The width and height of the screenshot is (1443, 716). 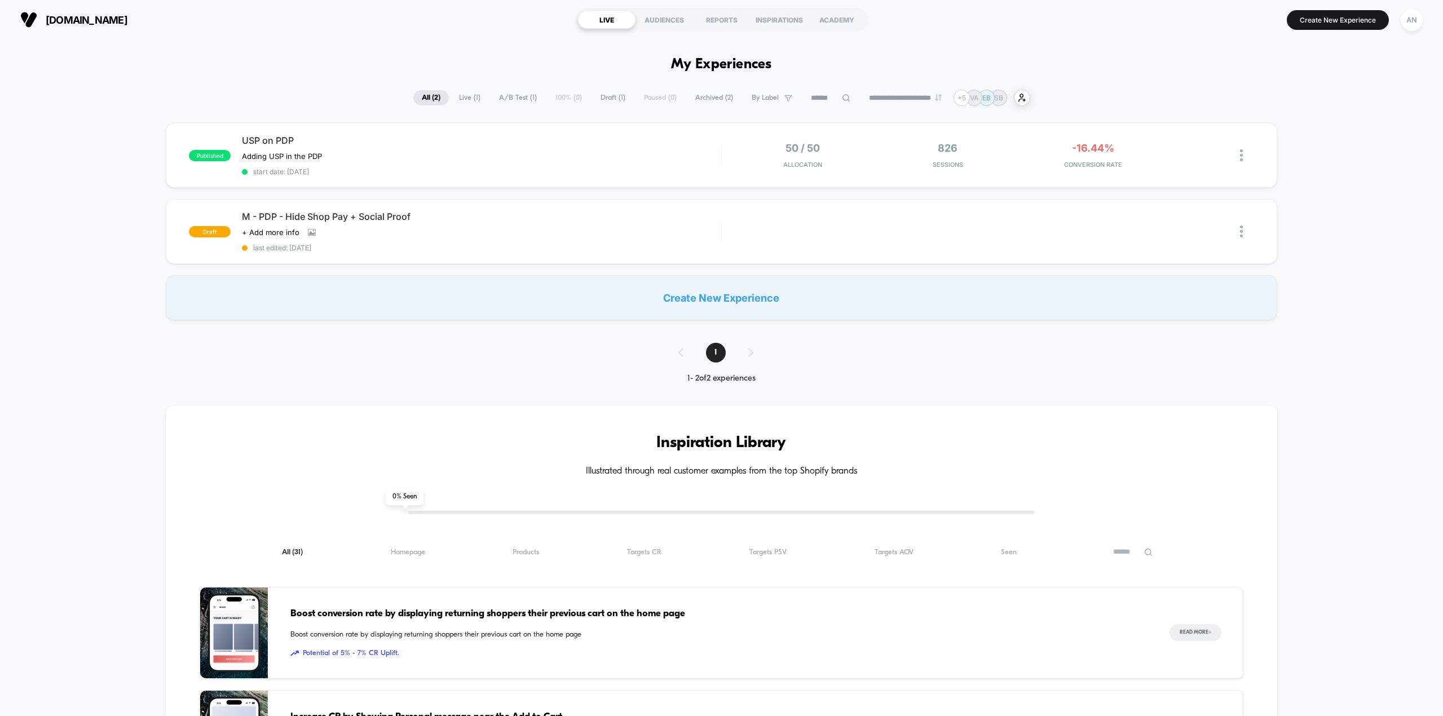 I want to click on p: EB, so click(x=986, y=98).